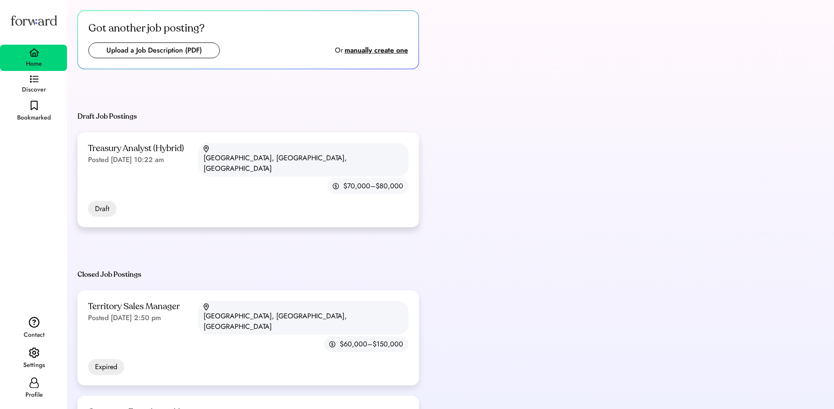 The width and height of the screenshot is (834, 409). Describe the element at coordinates (339, 50) in the screenshot. I see `div: Or` at that location.